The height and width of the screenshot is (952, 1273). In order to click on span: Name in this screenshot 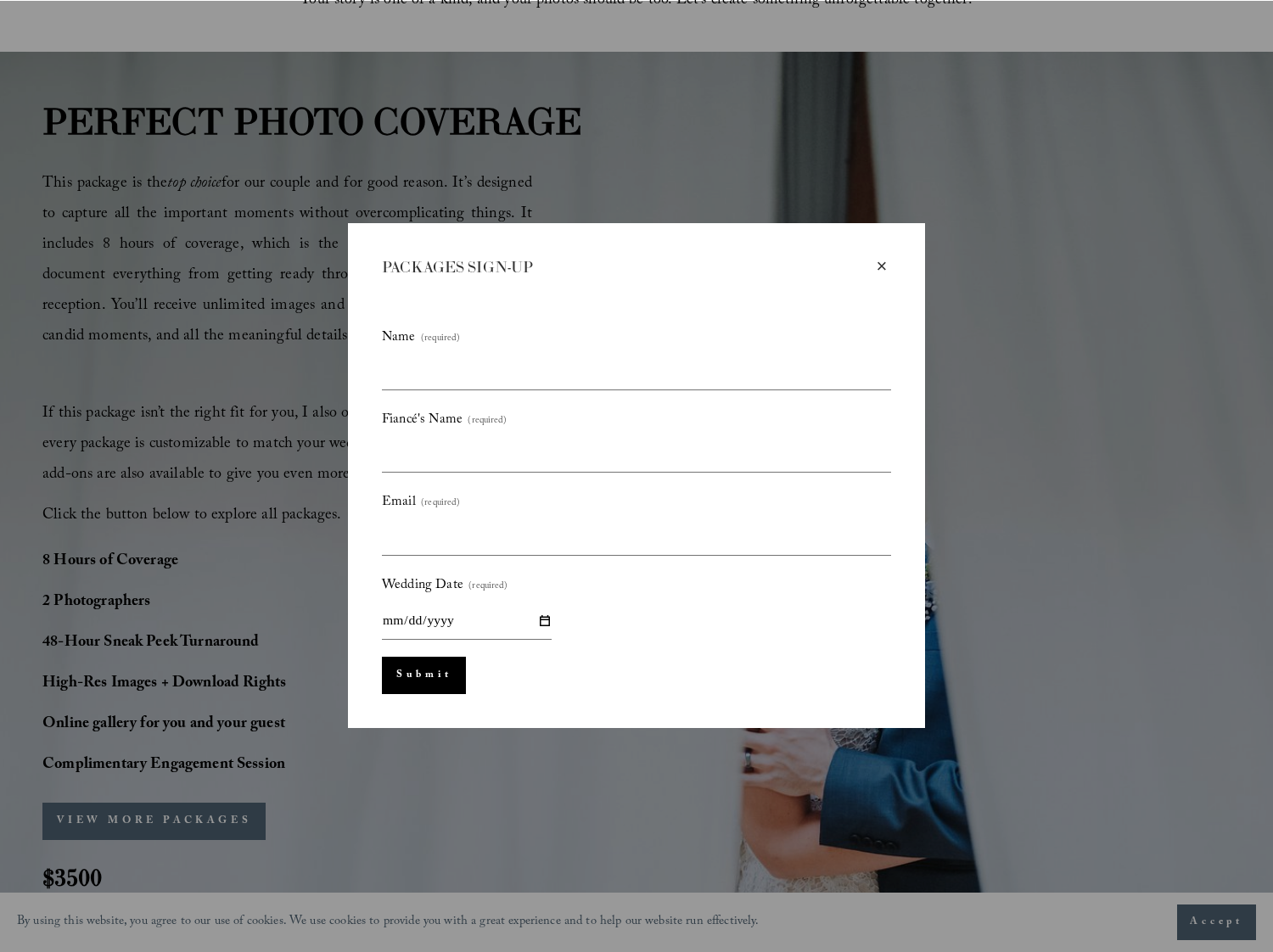, I will do `click(398, 338)`.